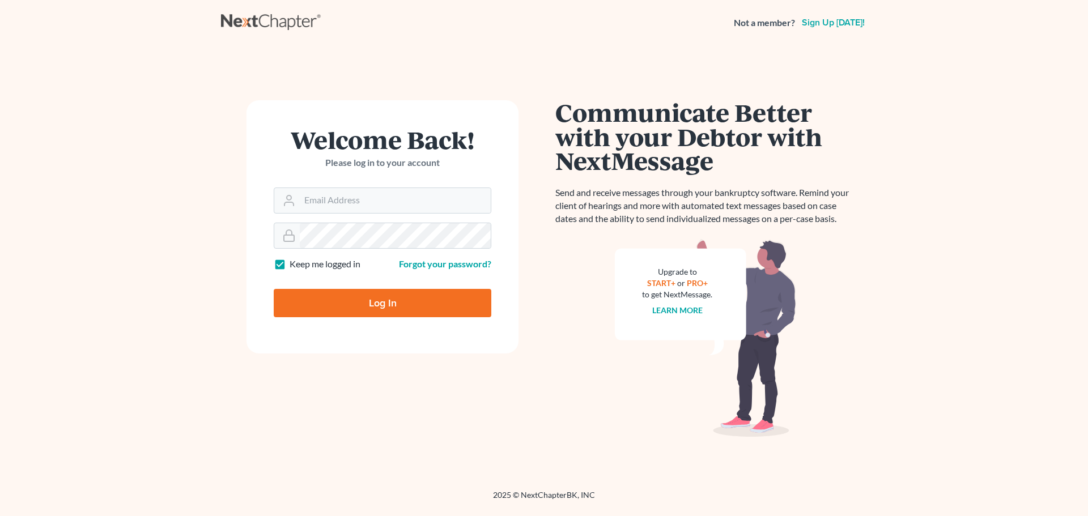  I want to click on p: Please log in to your account, so click(383, 163).